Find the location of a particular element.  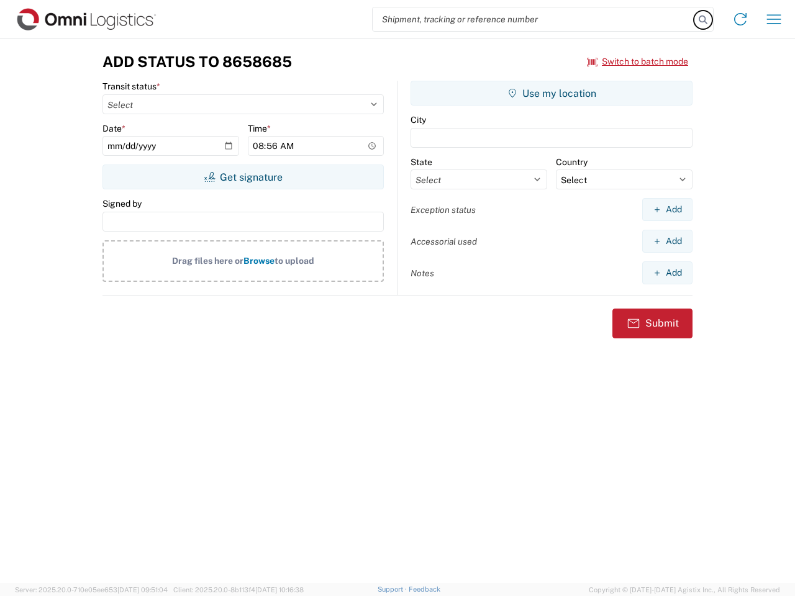

label: State is located at coordinates (421, 162).